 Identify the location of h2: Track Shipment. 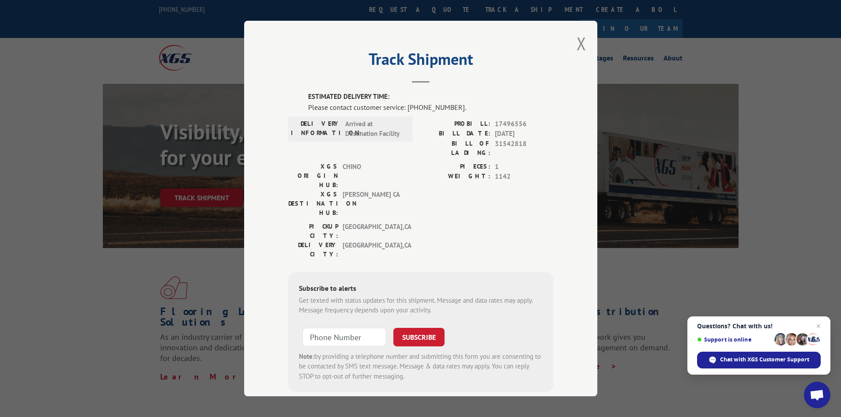
(421, 61).